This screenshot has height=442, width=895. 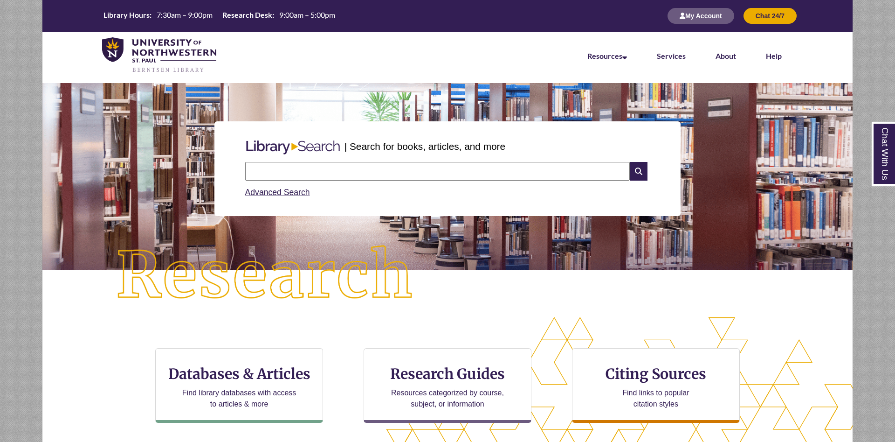 What do you see at coordinates (448, 373) in the screenshot?
I see `h3: Research Guides` at bounding box center [448, 373].